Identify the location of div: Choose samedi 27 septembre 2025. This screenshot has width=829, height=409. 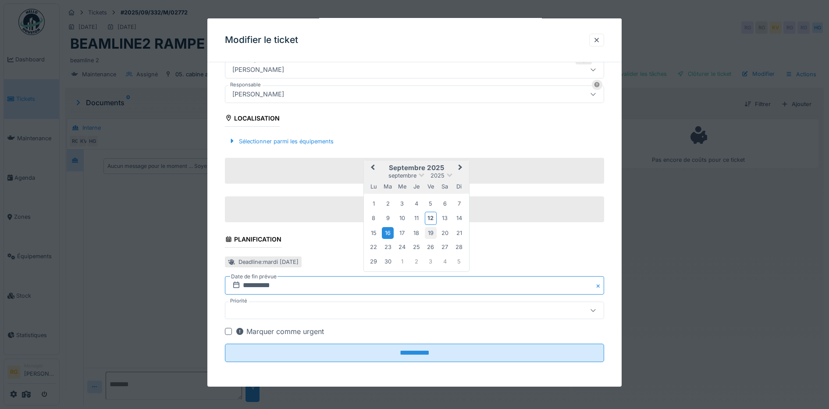
(445, 247).